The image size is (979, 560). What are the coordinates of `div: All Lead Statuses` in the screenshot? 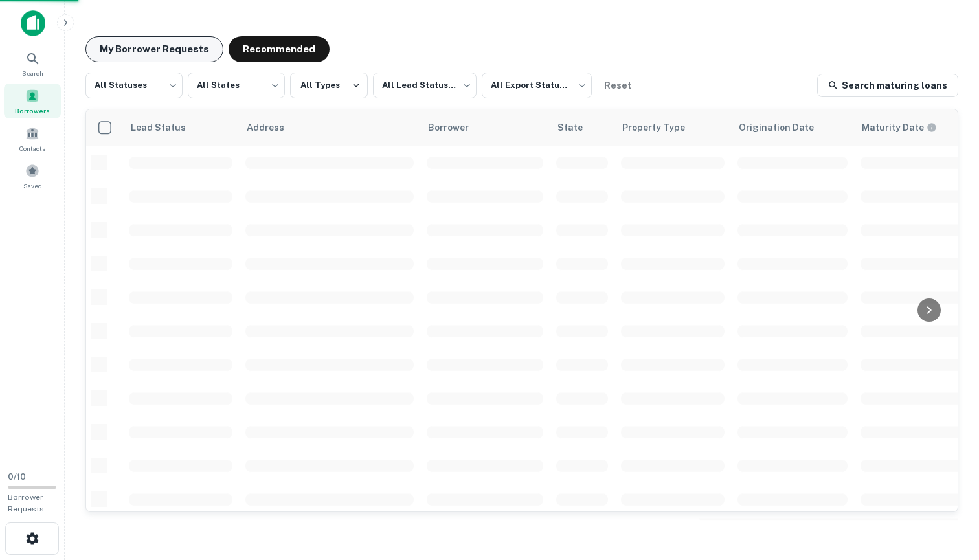 It's located at (425, 85).